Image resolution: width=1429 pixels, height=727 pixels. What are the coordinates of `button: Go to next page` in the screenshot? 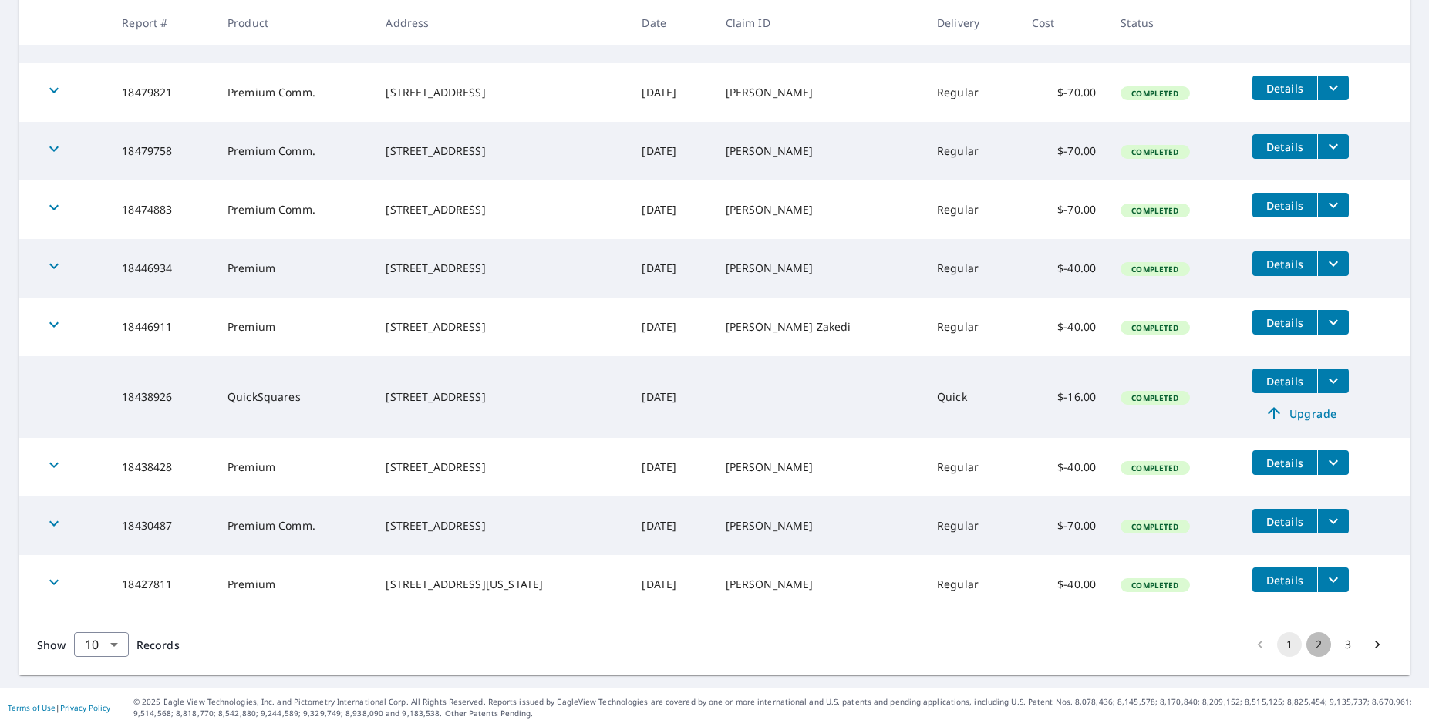 It's located at (1377, 645).